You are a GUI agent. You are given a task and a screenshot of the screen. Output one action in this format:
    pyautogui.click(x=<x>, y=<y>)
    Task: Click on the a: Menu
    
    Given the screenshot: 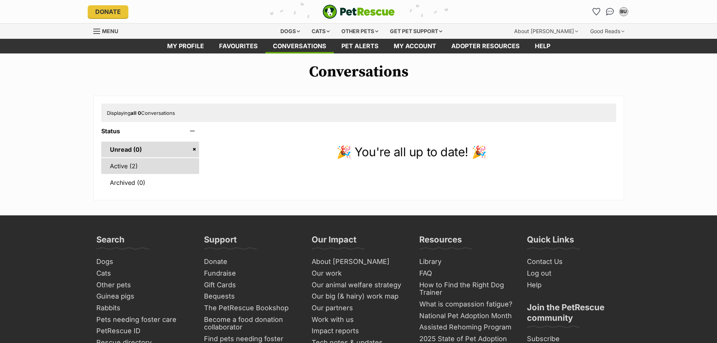 What is the action you would take?
    pyautogui.click(x=108, y=30)
    